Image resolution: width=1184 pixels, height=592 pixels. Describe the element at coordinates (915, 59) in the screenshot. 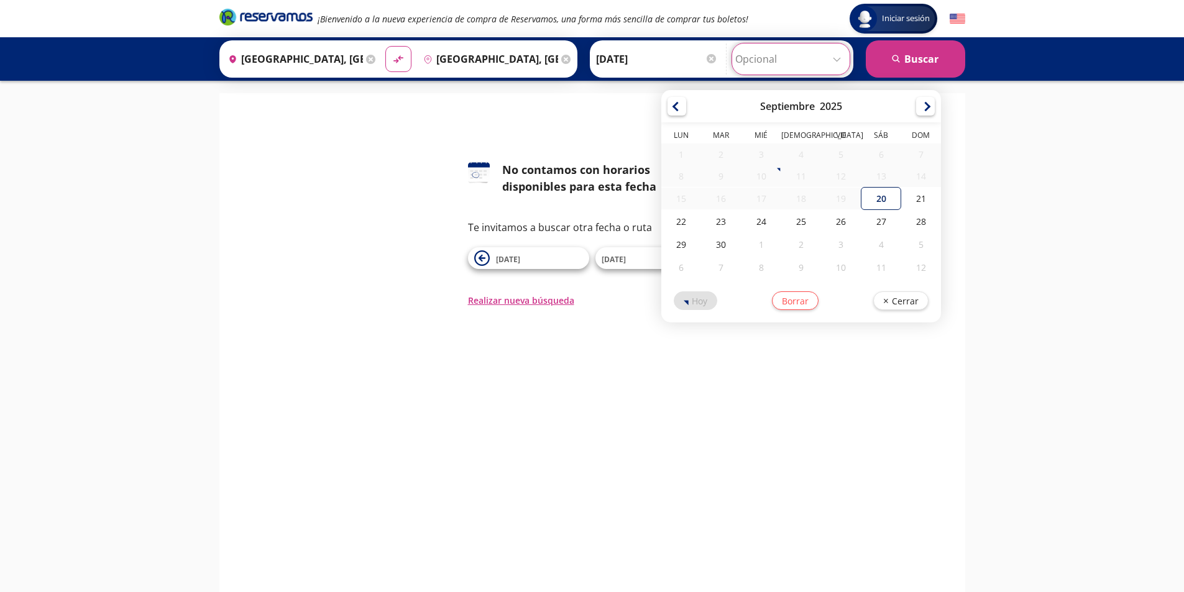

I see `button: Buscar` at that location.